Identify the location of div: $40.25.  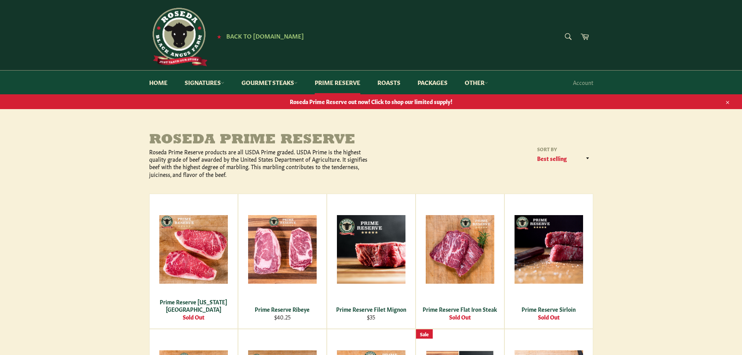
(282, 317).